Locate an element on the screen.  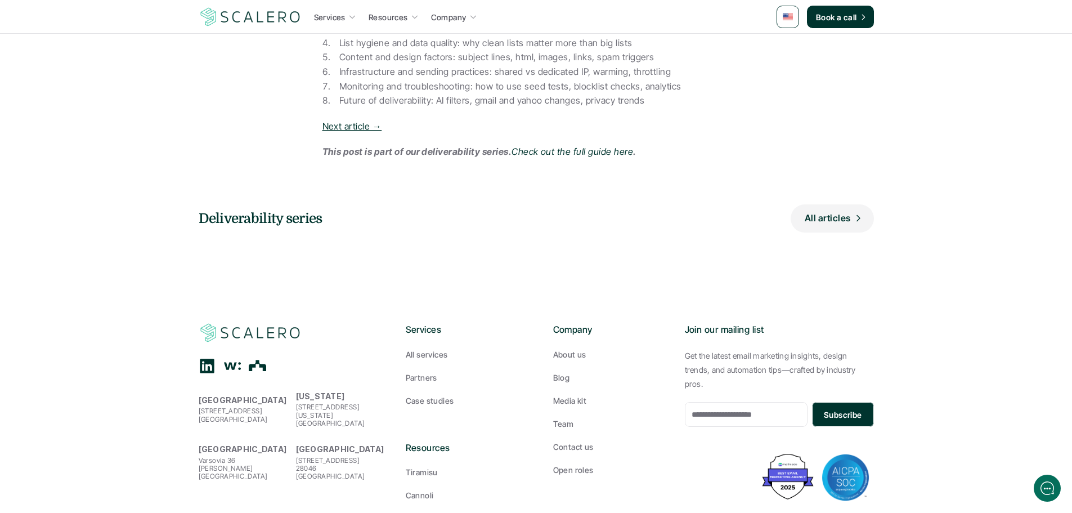
button: Subscribe is located at coordinates (843, 414).